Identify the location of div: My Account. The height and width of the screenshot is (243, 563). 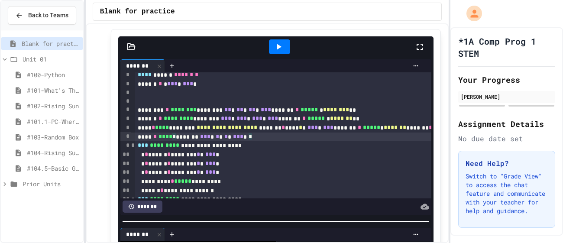
(471, 13).